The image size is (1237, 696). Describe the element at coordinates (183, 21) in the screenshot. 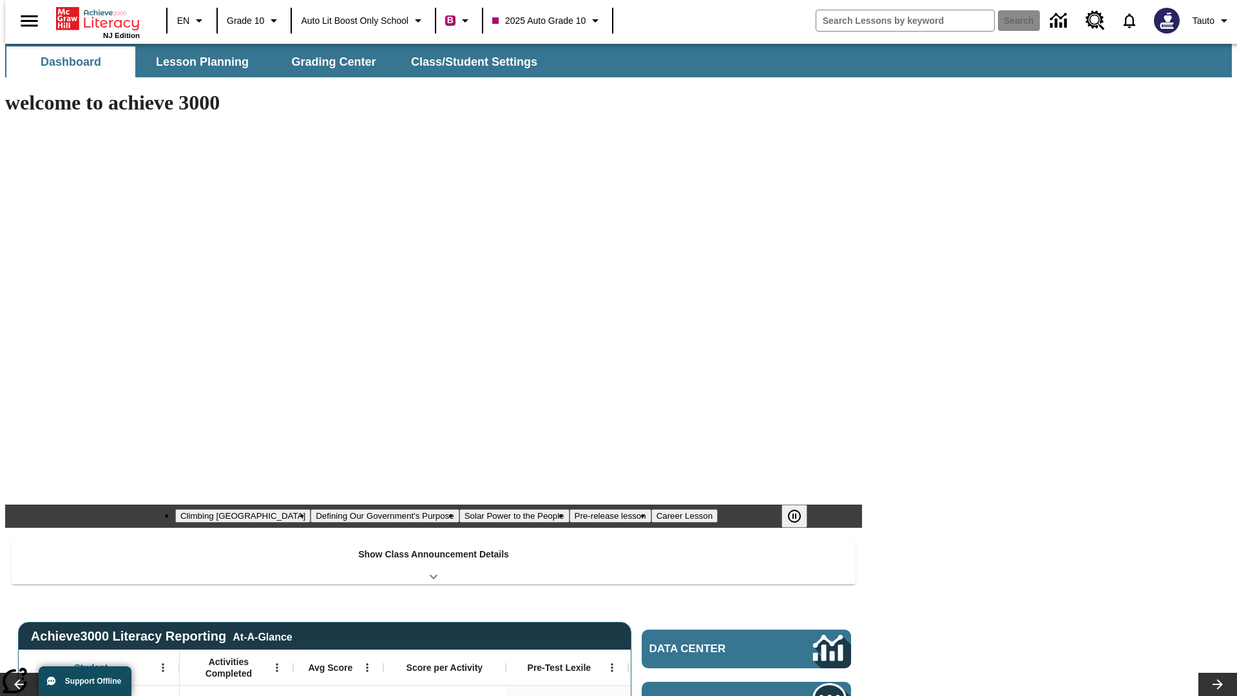

I see `span: EN` at that location.